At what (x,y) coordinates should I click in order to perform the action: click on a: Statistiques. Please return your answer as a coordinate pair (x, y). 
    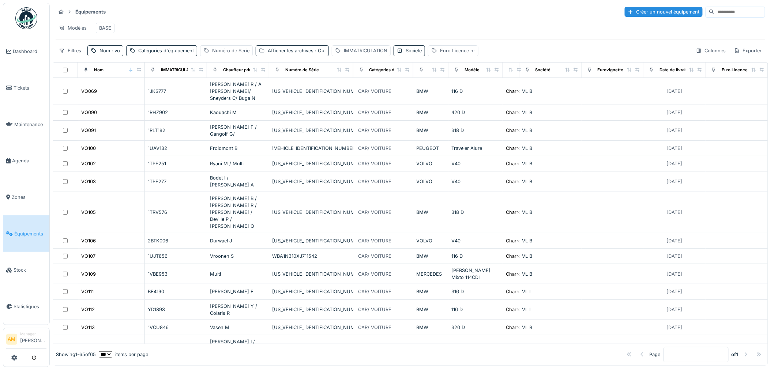
    Looking at the image, I should click on (26, 307).